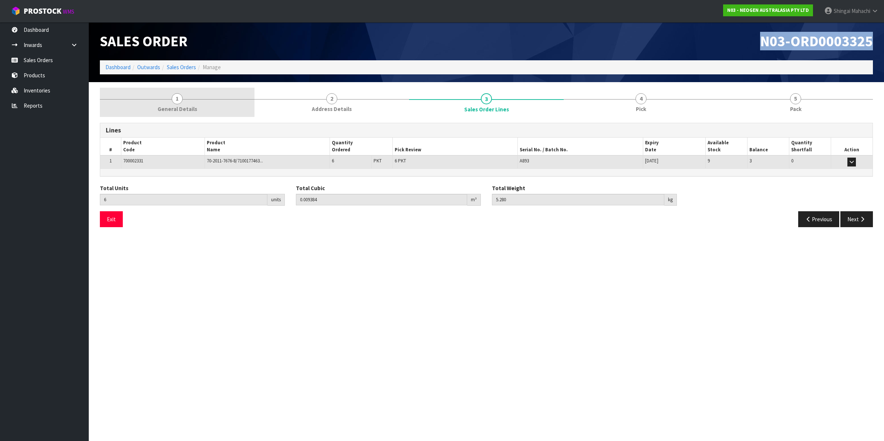 This screenshot has height=441, width=884. Describe the element at coordinates (310, 188) in the screenshot. I see `label: Total Cubic` at that location.